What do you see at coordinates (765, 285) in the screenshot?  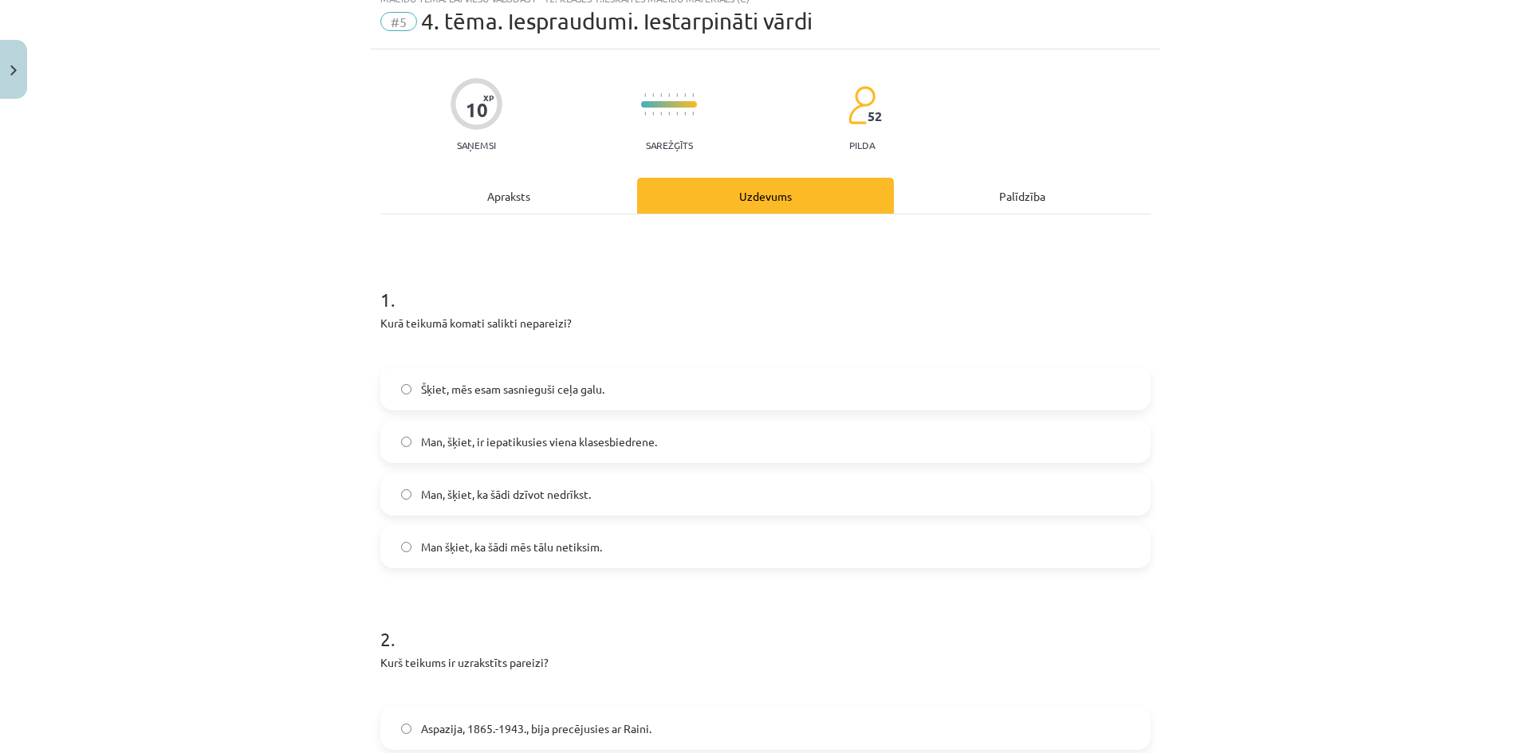 I see `h1: 1 .` at bounding box center [765, 285].